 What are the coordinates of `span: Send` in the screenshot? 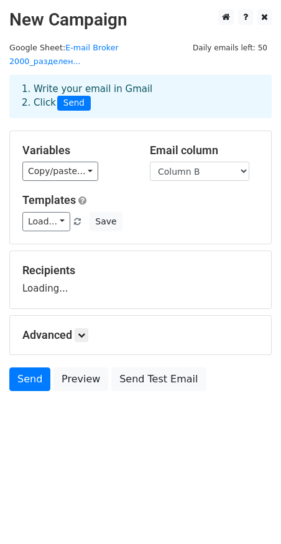 It's located at (74, 103).